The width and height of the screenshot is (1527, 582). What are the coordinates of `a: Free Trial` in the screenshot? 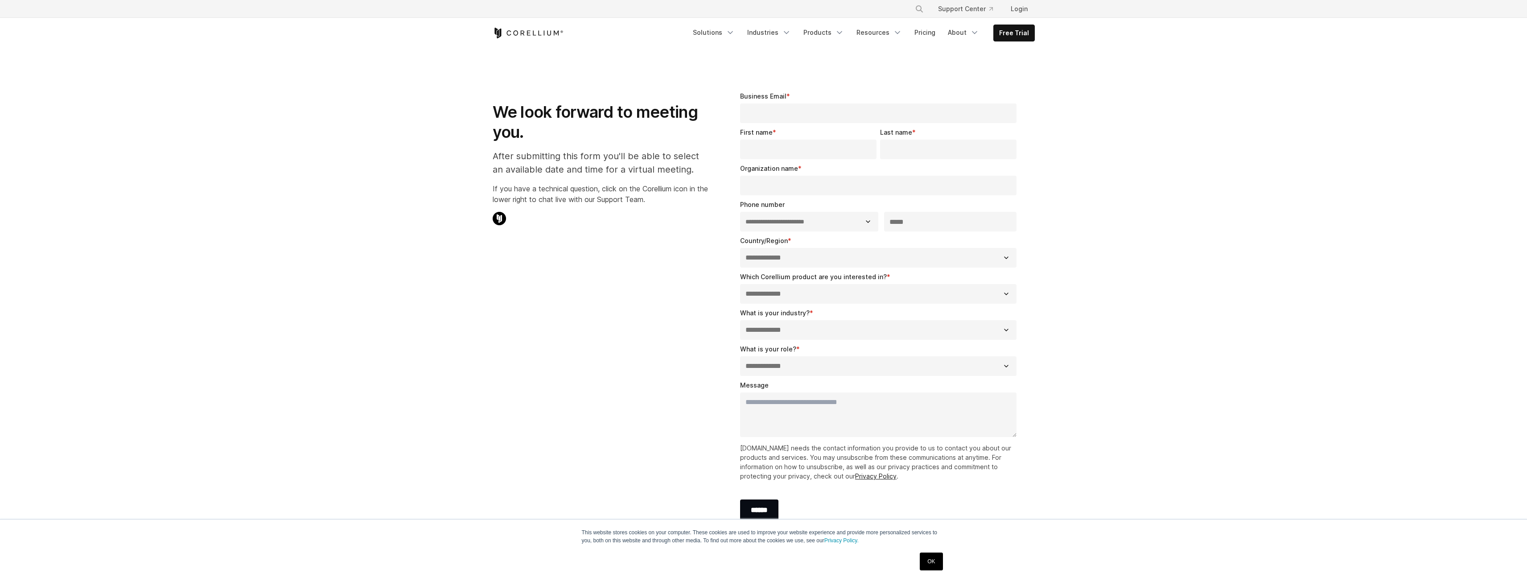 It's located at (1014, 33).